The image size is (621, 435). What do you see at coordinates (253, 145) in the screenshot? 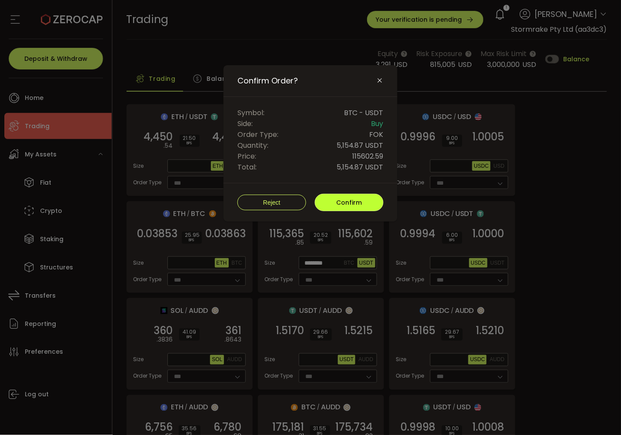
I see `span: Quantity:` at bounding box center [253, 145].